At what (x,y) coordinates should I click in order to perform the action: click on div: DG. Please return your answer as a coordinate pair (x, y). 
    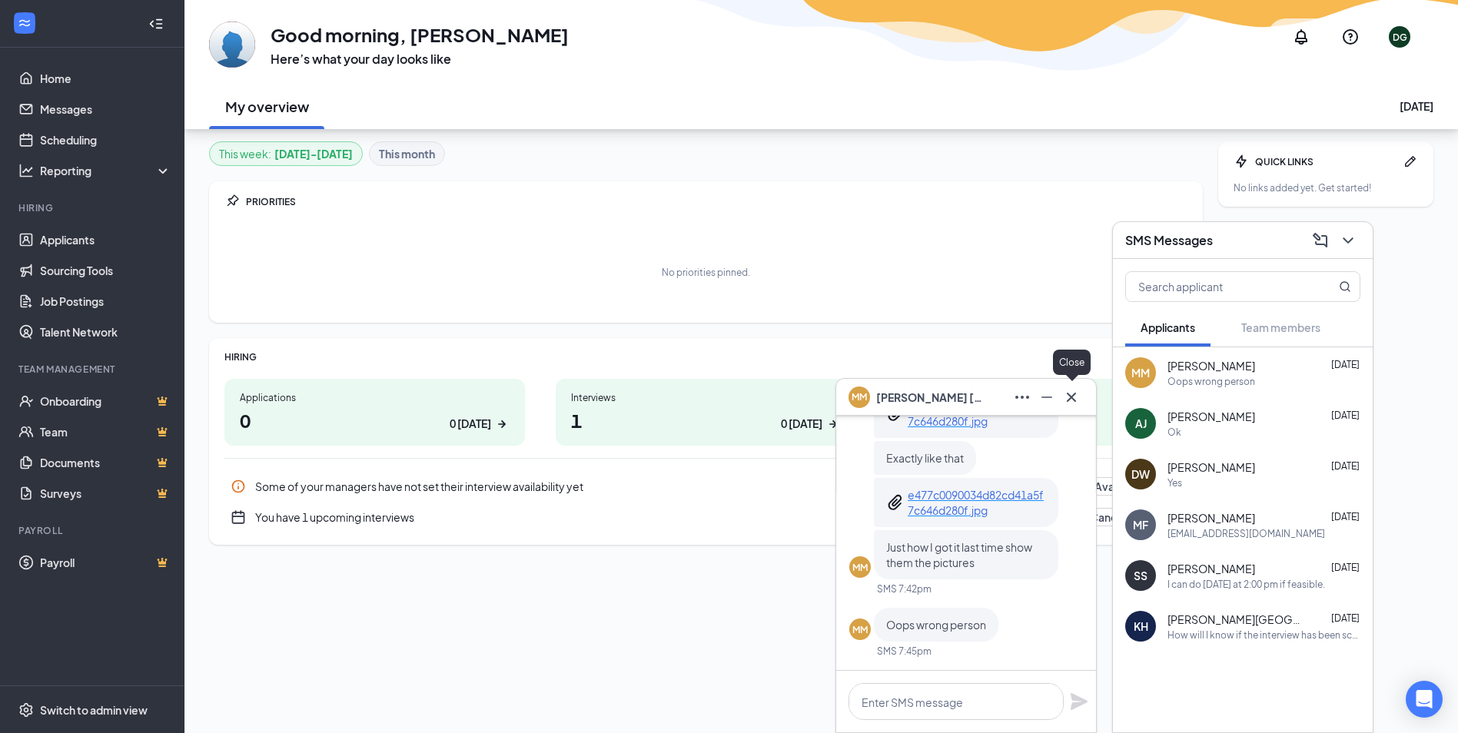
    Looking at the image, I should click on (1400, 37).